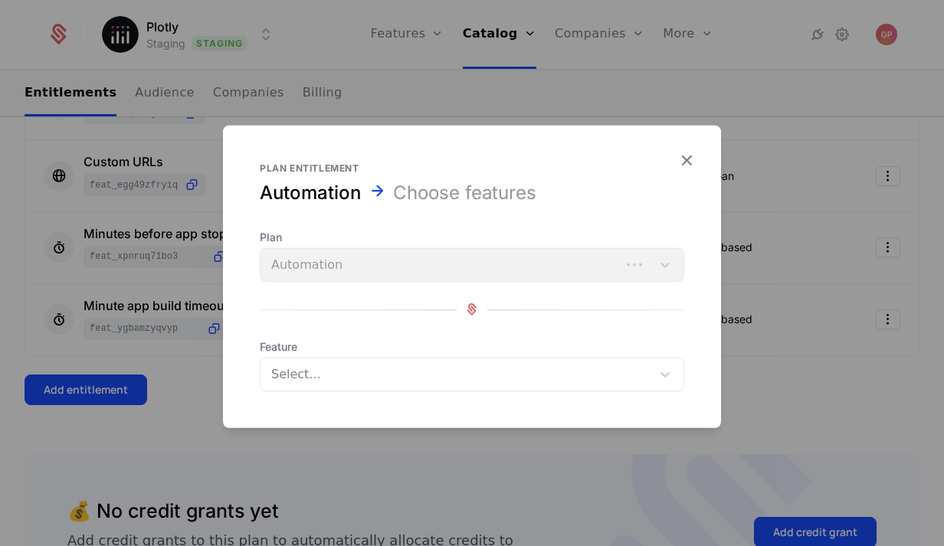 The height and width of the screenshot is (546, 944). I want to click on div: Plan entitlement, so click(472, 168).